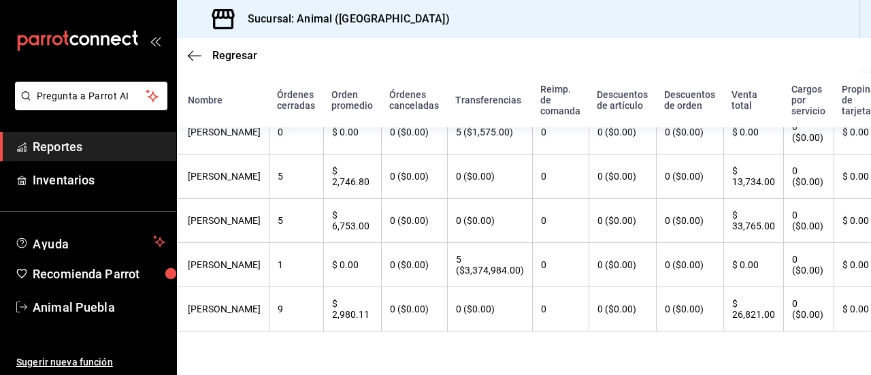 This screenshot has width=871, height=375. I want to click on th: Cargos por servicio, so click(809, 100).